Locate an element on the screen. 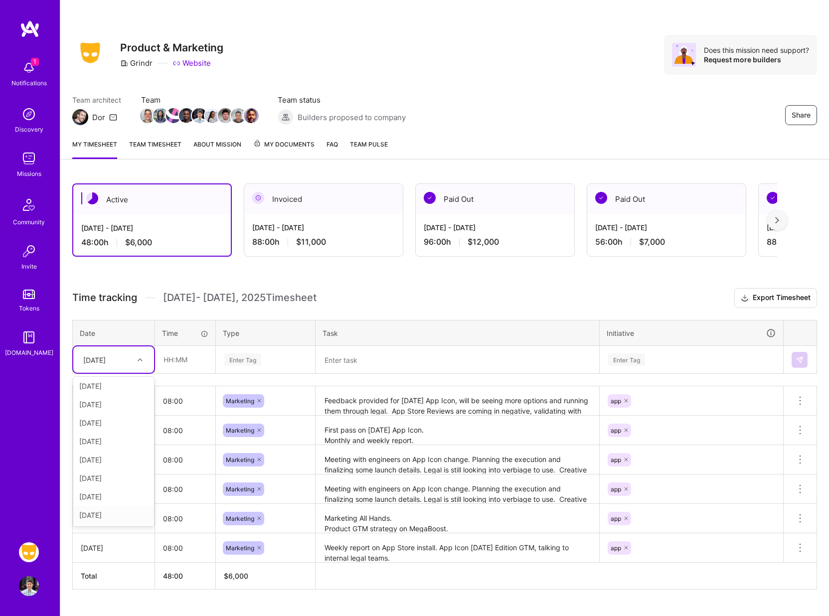 The width and height of the screenshot is (829, 616). a: Grindr: Product & Marketing is located at coordinates (29, 552).